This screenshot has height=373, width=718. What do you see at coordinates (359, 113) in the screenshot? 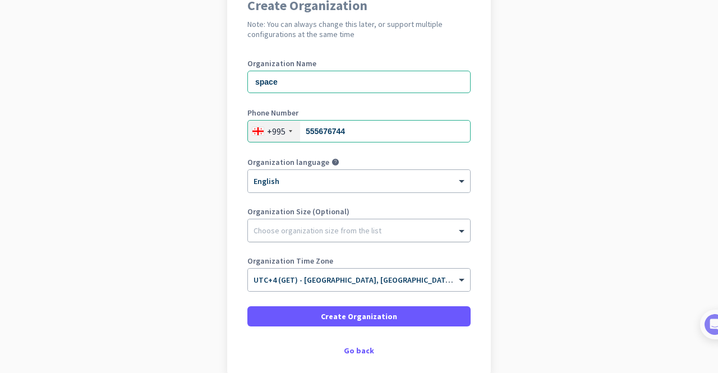
I see `label: Phone Number` at bounding box center [359, 113].